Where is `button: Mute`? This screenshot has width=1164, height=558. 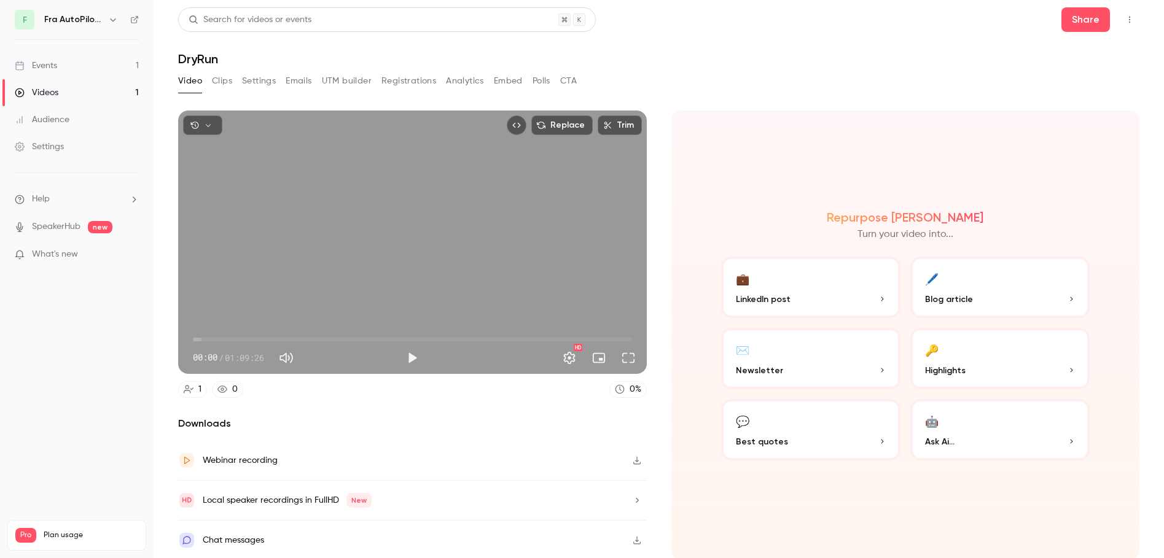
button: Mute is located at coordinates (286, 358).